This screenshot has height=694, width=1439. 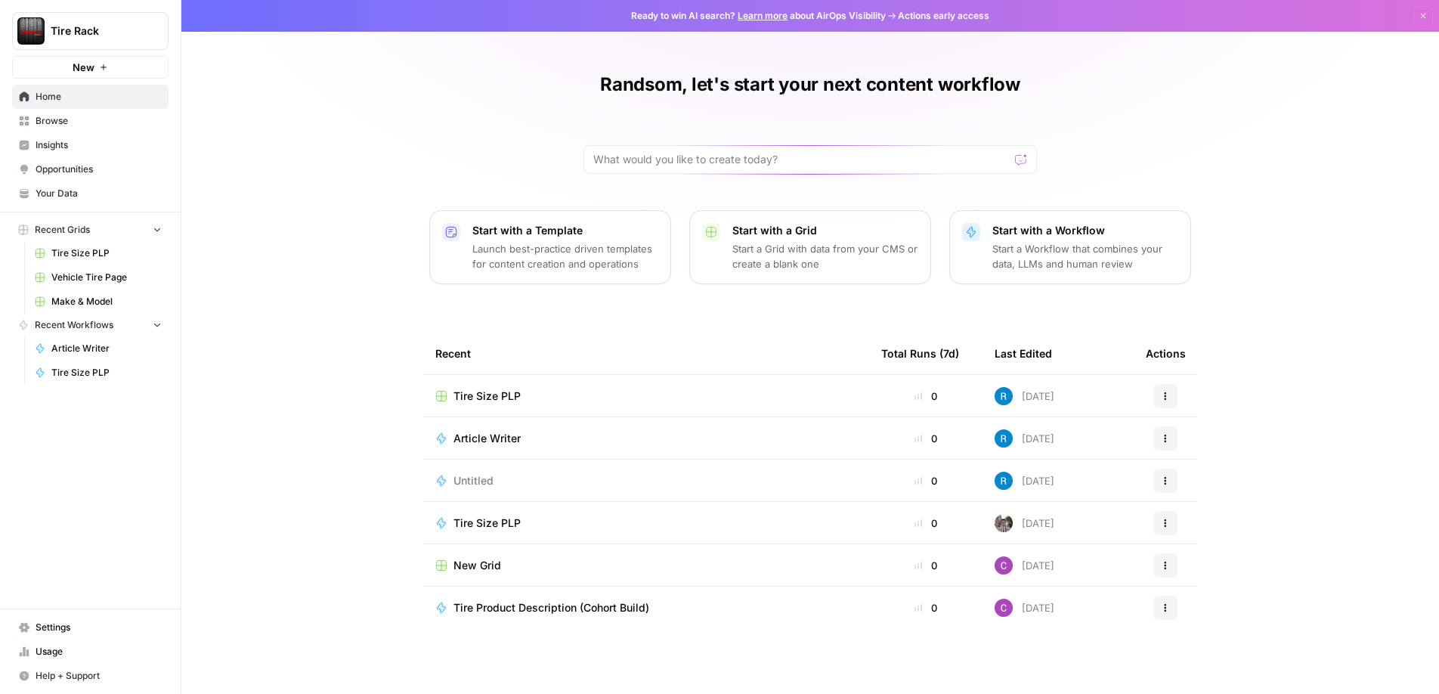 What do you see at coordinates (90, 31) in the screenshot?
I see `button: Workspace: Tire Rack` at bounding box center [90, 31].